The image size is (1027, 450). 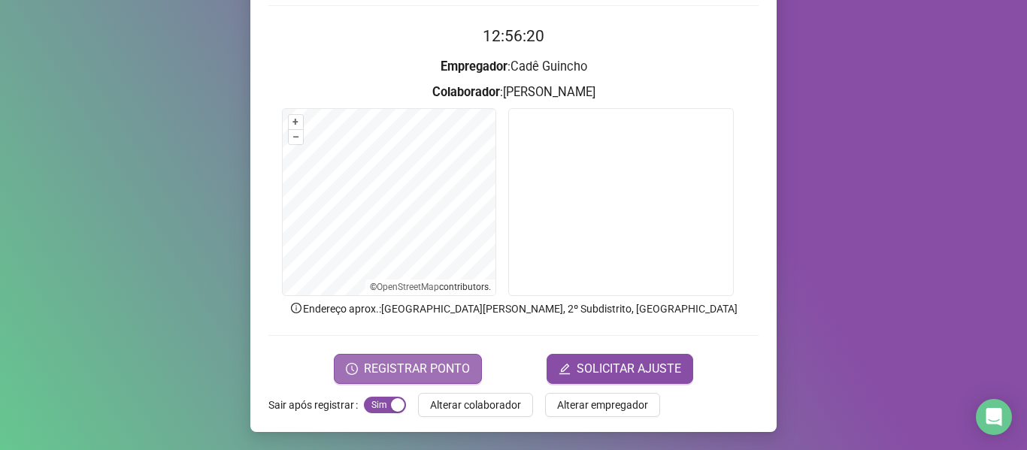 I want to click on strong: Colaborador, so click(x=466, y=92).